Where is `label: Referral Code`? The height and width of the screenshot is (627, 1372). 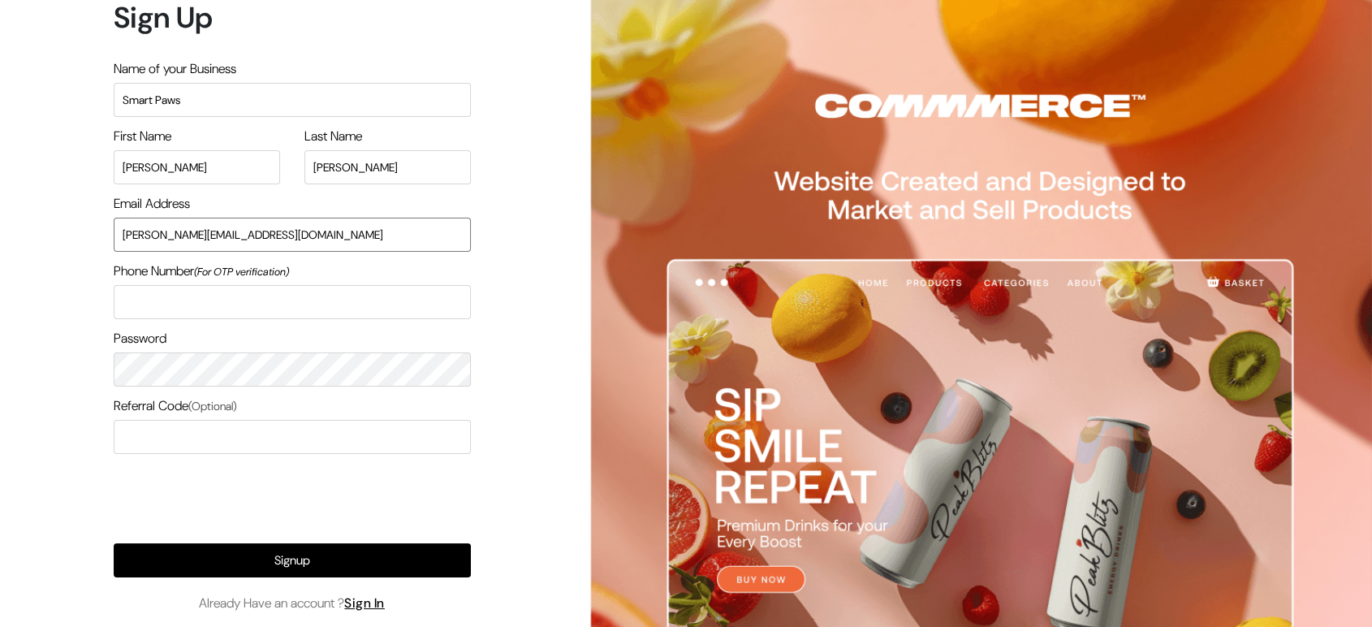
label: Referral Code is located at coordinates (175, 406).